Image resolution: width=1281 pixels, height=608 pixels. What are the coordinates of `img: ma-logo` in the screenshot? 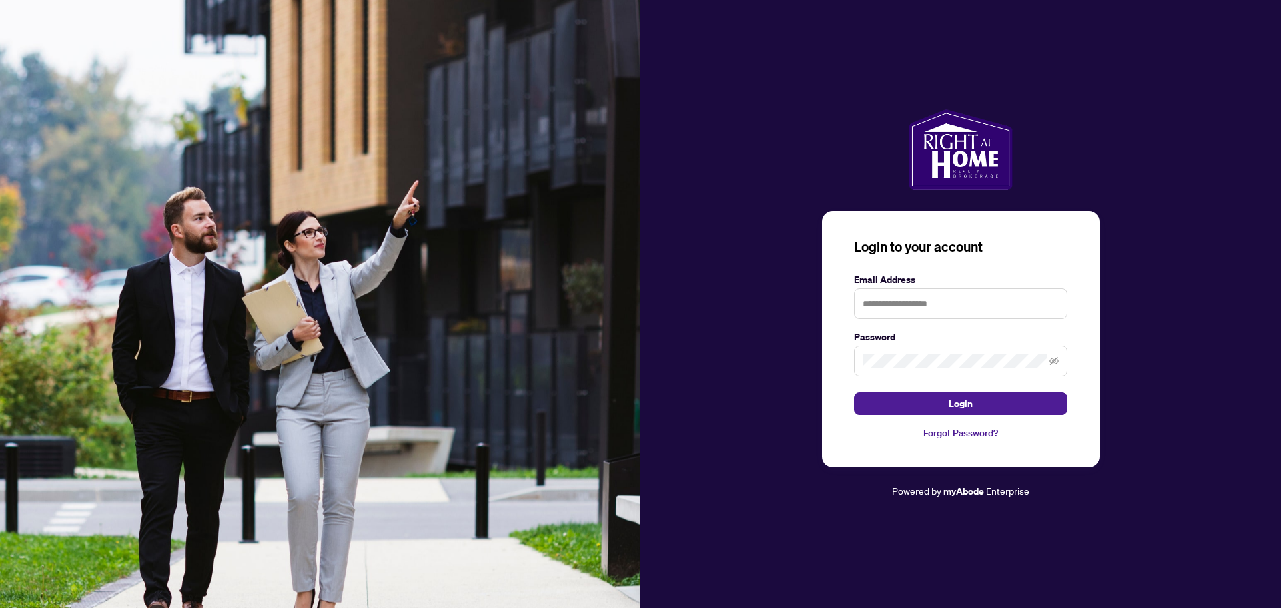 It's located at (960, 149).